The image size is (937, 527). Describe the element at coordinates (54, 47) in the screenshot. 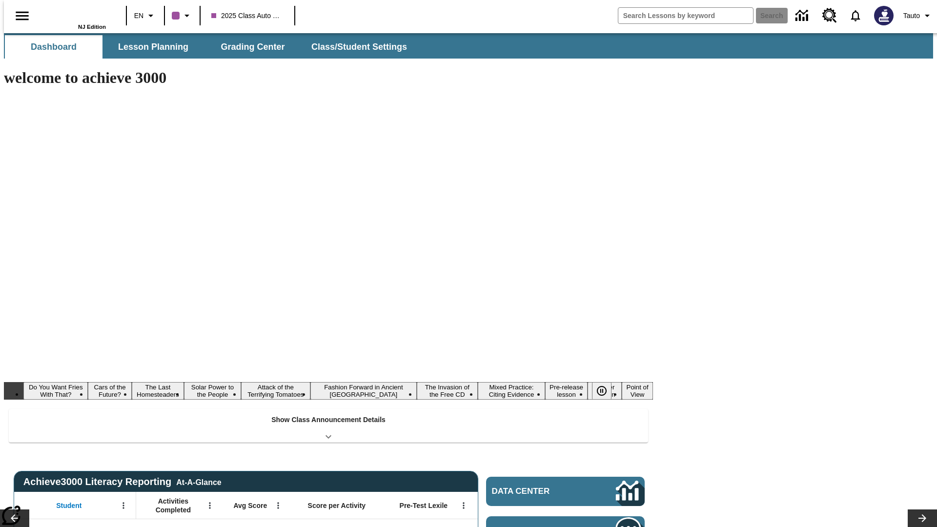

I see `button: Dashboard` at that location.